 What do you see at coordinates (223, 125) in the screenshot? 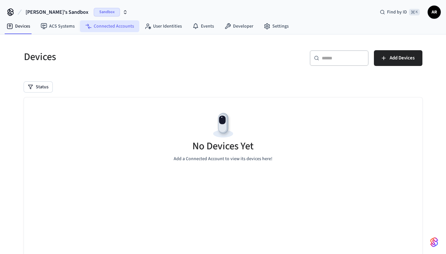
I see `img: Devices Empty State` at bounding box center [223, 125].